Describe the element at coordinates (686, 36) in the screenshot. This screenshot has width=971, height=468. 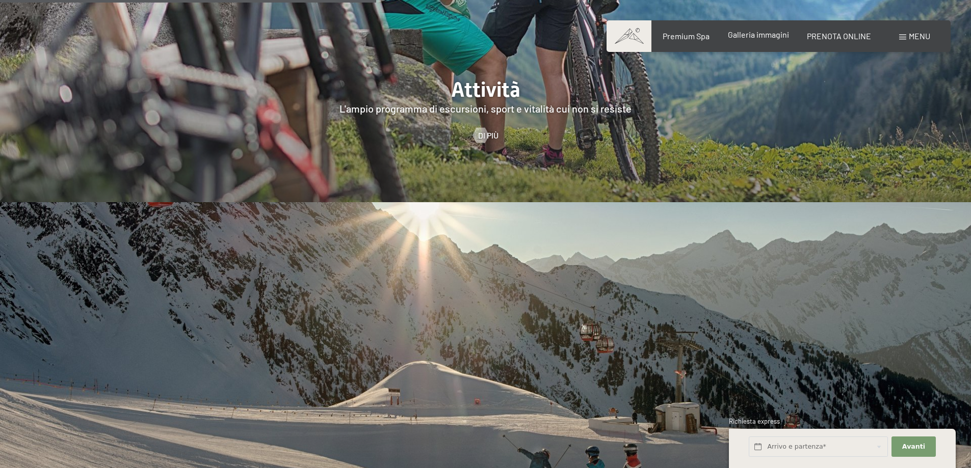
I see `span: Premium Spa` at that location.